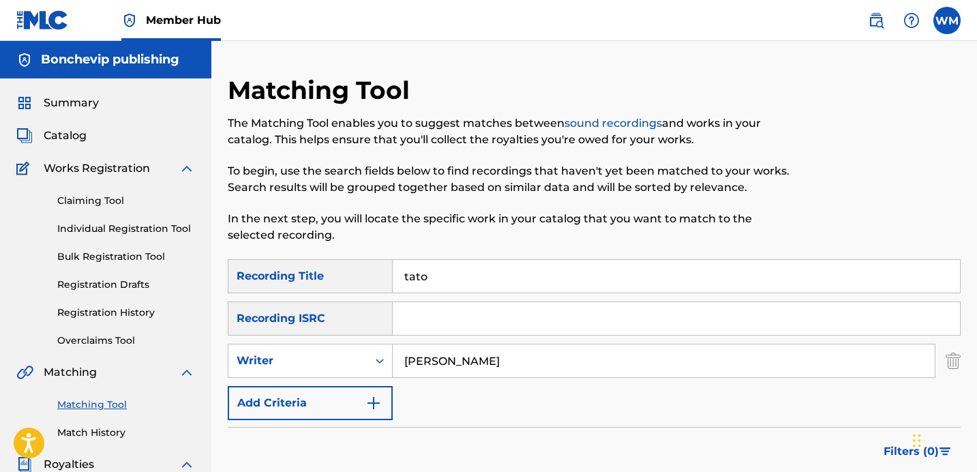 This screenshot has width=977, height=472. What do you see at coordinates (126, 201) in the screenshot?
I see `a: Claiming Tool` at bounding box center [126, 201].